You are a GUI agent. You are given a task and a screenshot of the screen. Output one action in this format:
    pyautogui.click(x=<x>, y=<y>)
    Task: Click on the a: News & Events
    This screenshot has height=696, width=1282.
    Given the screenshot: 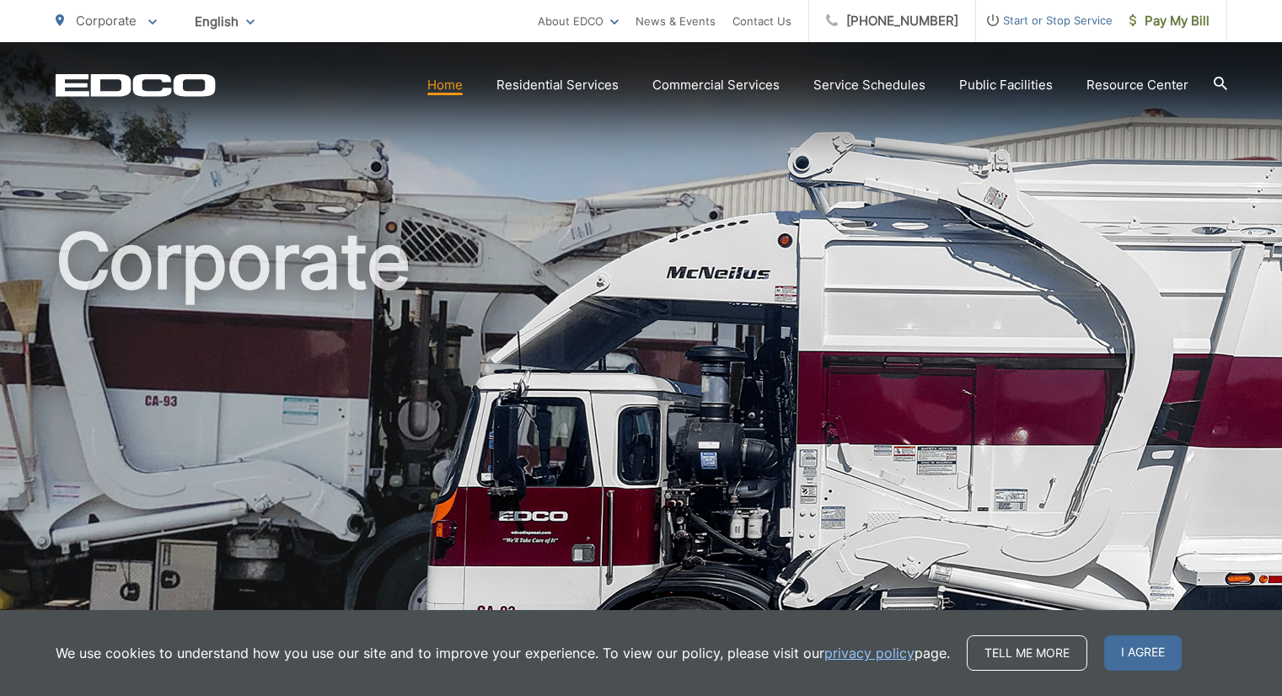 What is the action you would take?
    pyautogui.click(x=675, y=21)
    